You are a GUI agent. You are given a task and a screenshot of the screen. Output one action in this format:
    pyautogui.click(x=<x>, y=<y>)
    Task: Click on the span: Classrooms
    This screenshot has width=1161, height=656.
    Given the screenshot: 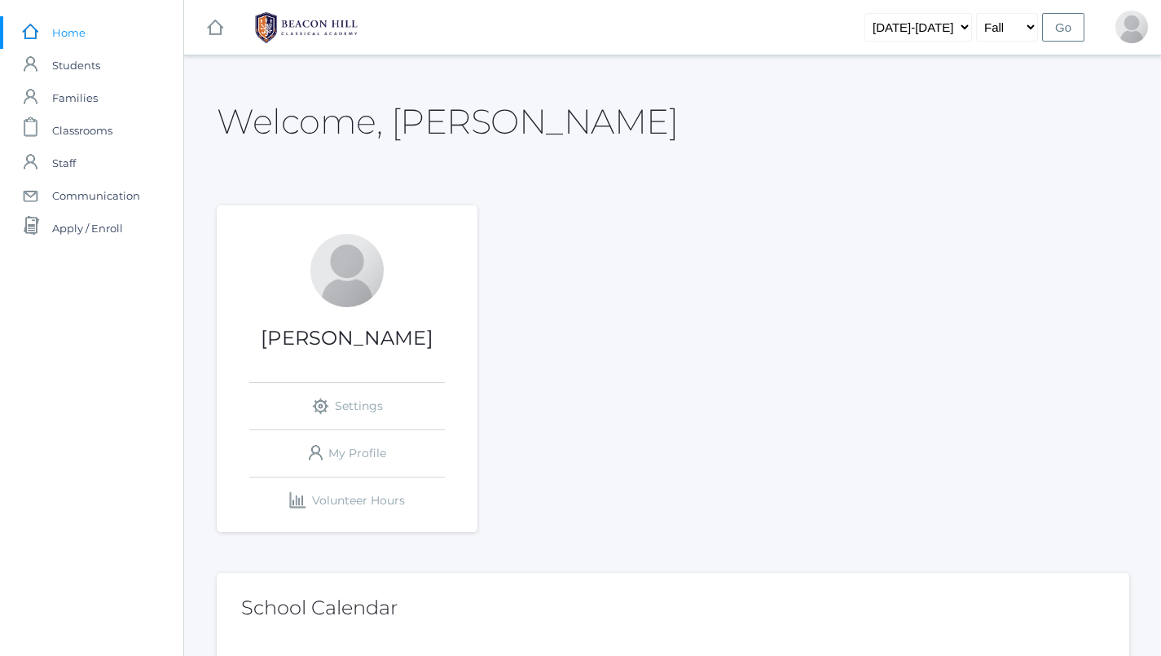 What is the action you would take?
    pyautogui.click(x=82, y=130)
    